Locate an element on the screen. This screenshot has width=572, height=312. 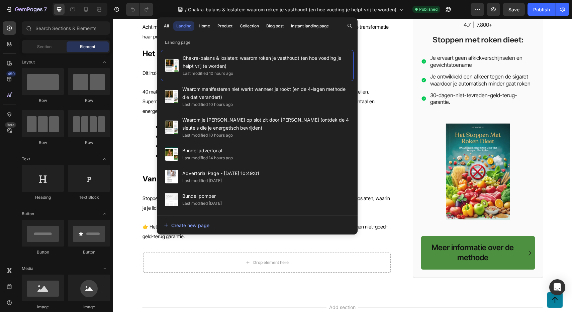
div: 450 is located at coordinates (11, 74).